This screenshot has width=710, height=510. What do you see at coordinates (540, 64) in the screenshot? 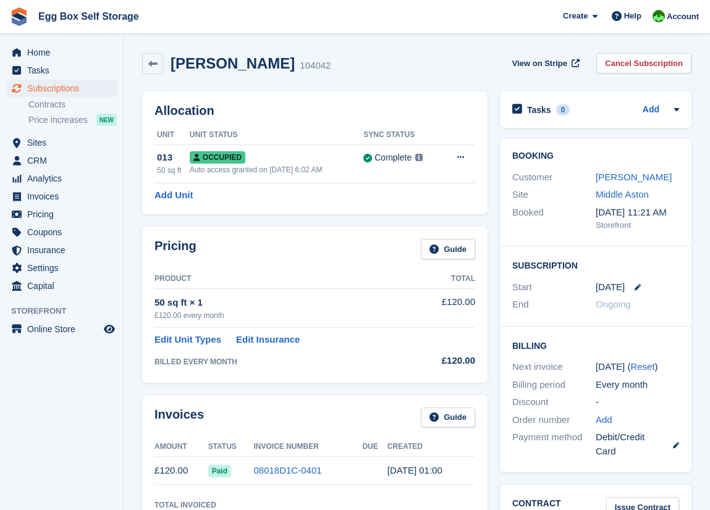
I see `span: View on Stripe` at bounding box center [540, 64].